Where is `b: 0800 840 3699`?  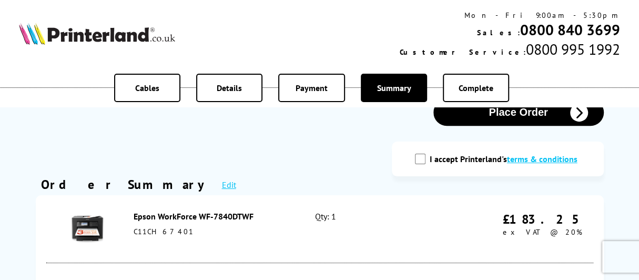 b: 0800 840 3699 is located at coordinates (571, 29).